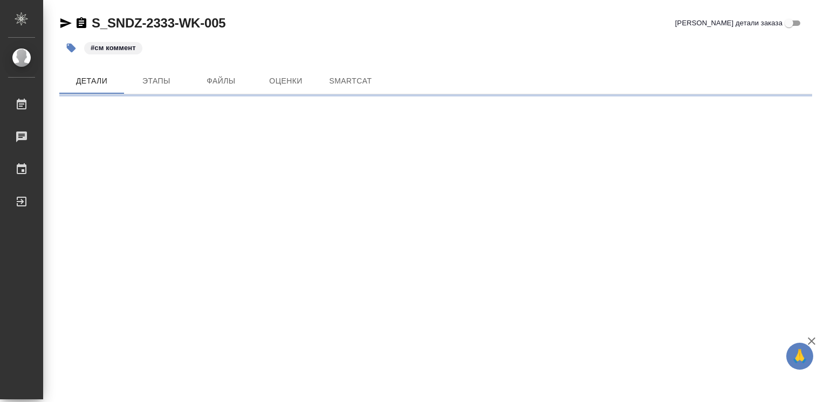  Describe the element at coordinates (221, 81) in the screenshot. I see `span: Файлы` at that location.